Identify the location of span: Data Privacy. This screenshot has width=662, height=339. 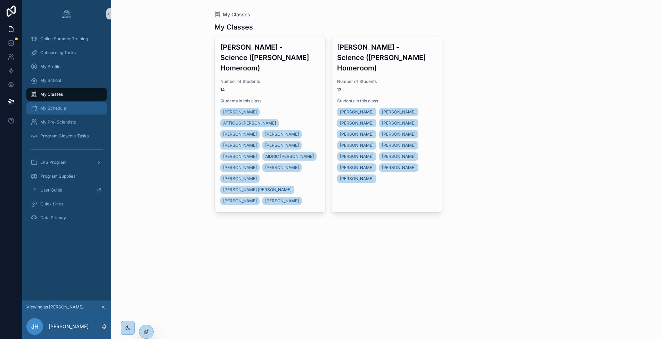
(53, 218).